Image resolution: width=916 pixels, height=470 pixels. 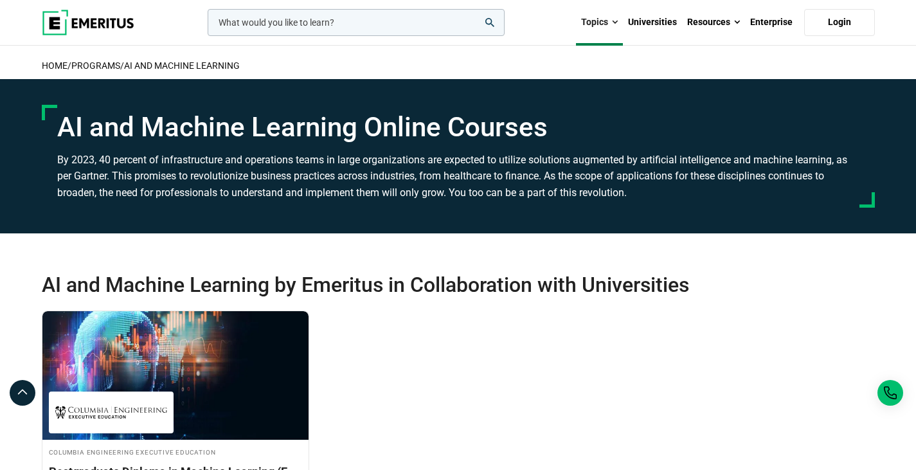 I want to click on a: AI and Machine Learning, so click(x=182, y=66).